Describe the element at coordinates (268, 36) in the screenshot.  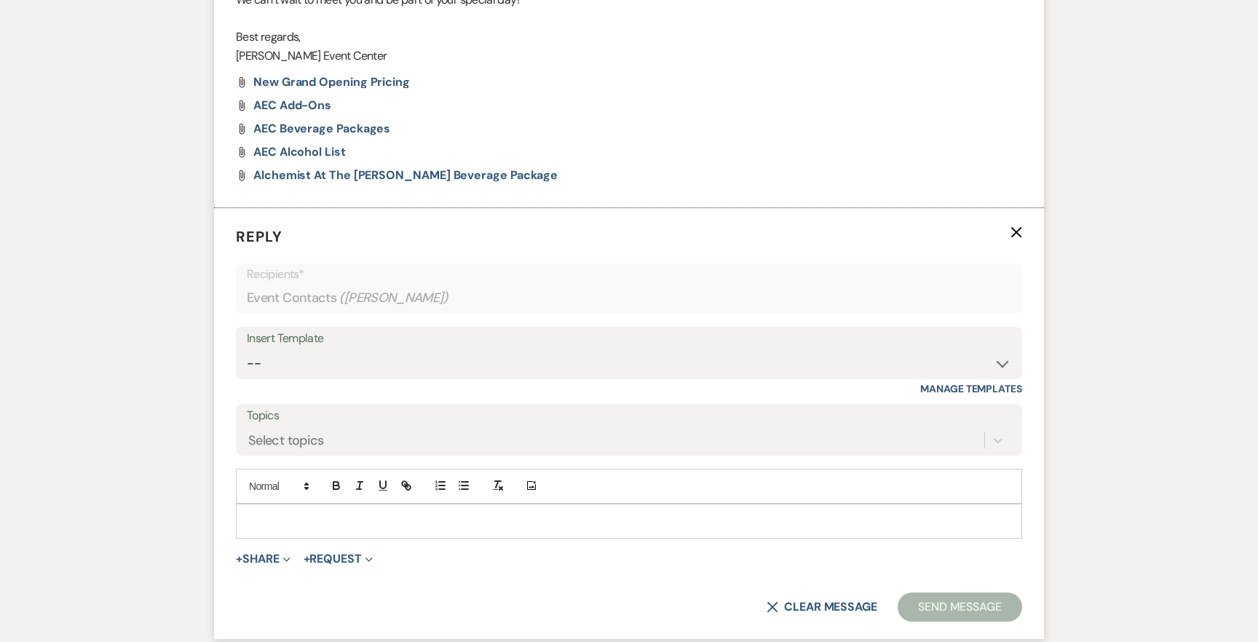
I see `span: Best regards,` at that location.